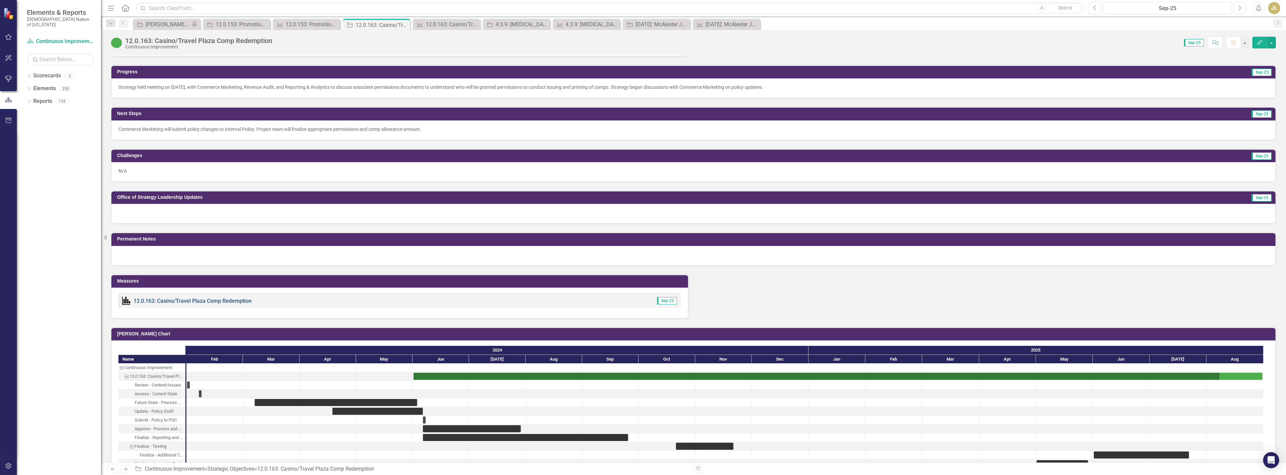  I want to click on div: Sep, so click(610, 359).